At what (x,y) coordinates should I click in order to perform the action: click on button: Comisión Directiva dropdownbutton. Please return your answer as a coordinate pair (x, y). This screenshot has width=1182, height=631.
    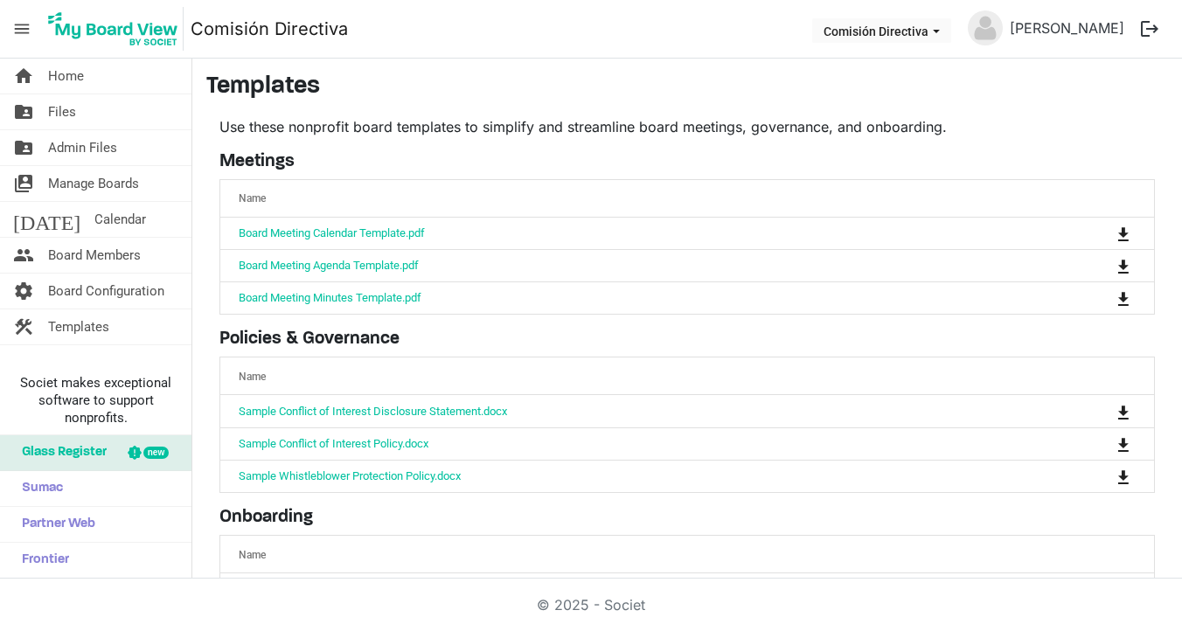
    Looking at the image, I should click on (881, 31).